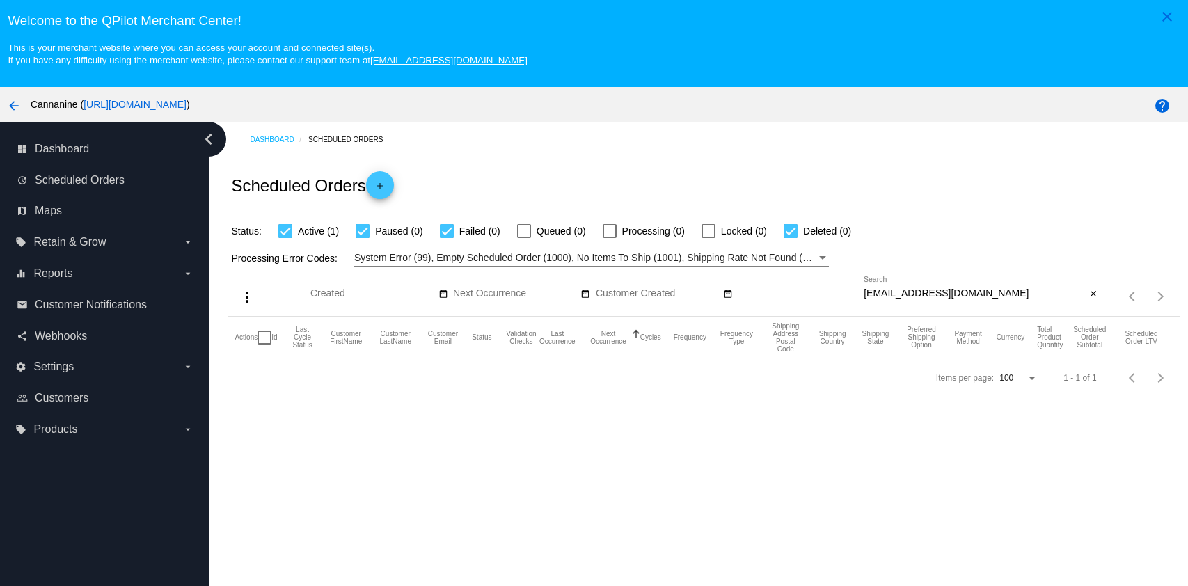 The image size is (1188, 586). I want to click on mat-header-cell: Validation Checks, so click(521, 338).